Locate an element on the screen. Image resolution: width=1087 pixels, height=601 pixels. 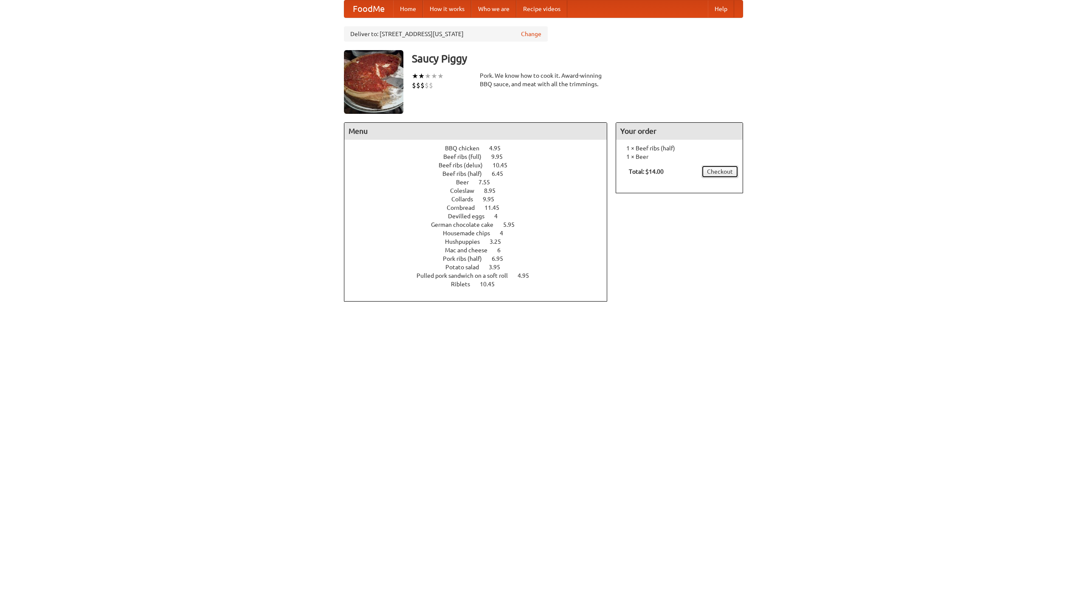
span: Coleslaw is located at coordinates (466, 191).